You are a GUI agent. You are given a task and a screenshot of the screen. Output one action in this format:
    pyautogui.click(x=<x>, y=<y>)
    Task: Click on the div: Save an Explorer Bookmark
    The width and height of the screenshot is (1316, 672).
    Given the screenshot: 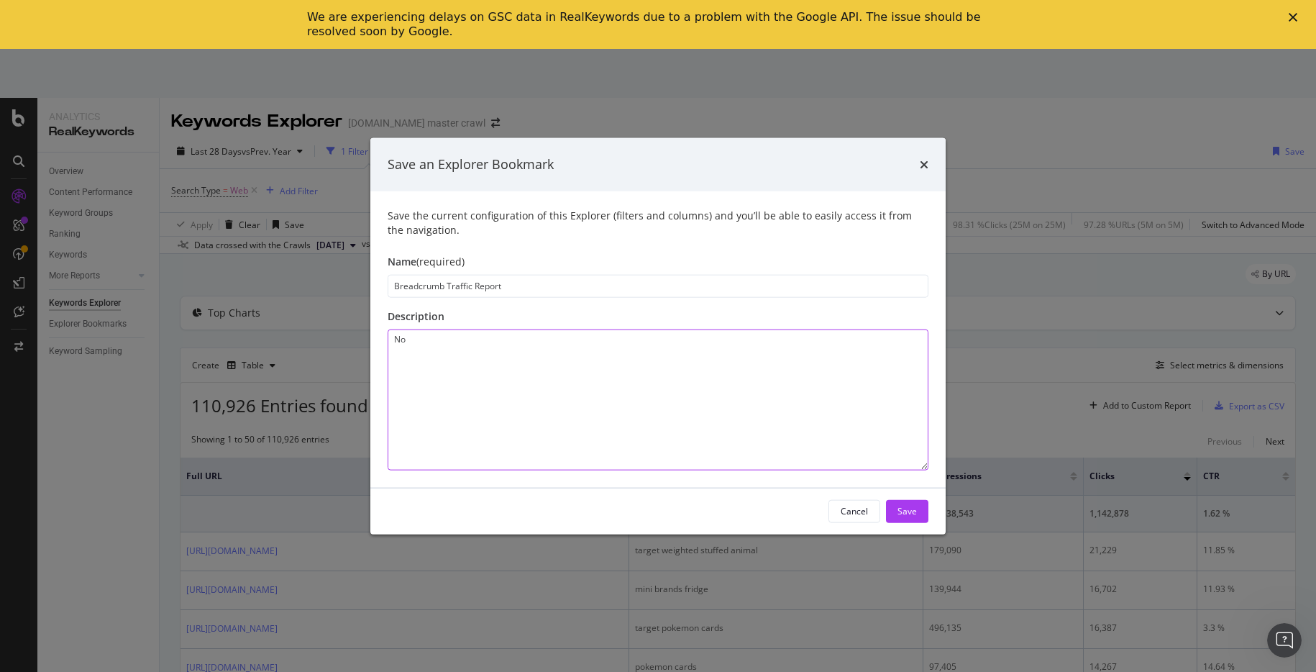 What is the action you would take?
    pyautogui.click(x=470, y=165)
    